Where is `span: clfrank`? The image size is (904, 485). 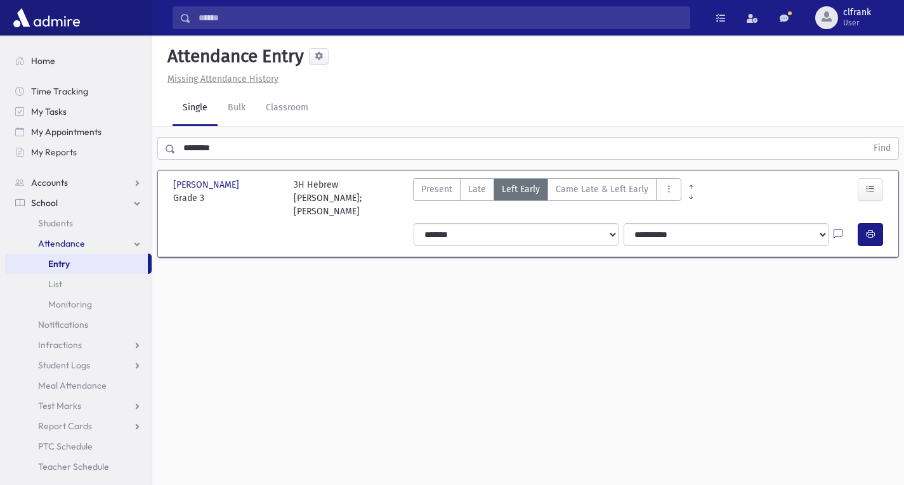 span: clfrank is located at coordinates (857, 13).